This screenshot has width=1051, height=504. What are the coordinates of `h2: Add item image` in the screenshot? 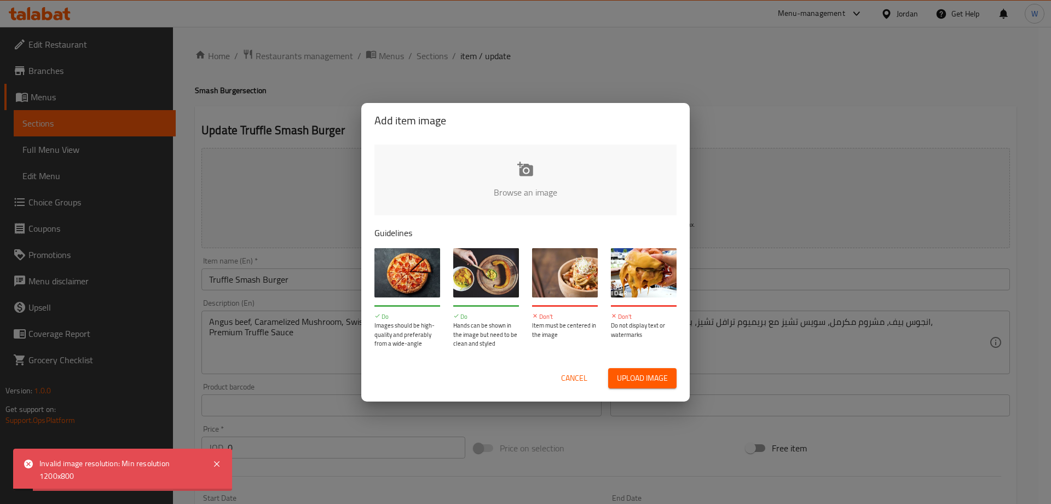 It's located at (526, 120).